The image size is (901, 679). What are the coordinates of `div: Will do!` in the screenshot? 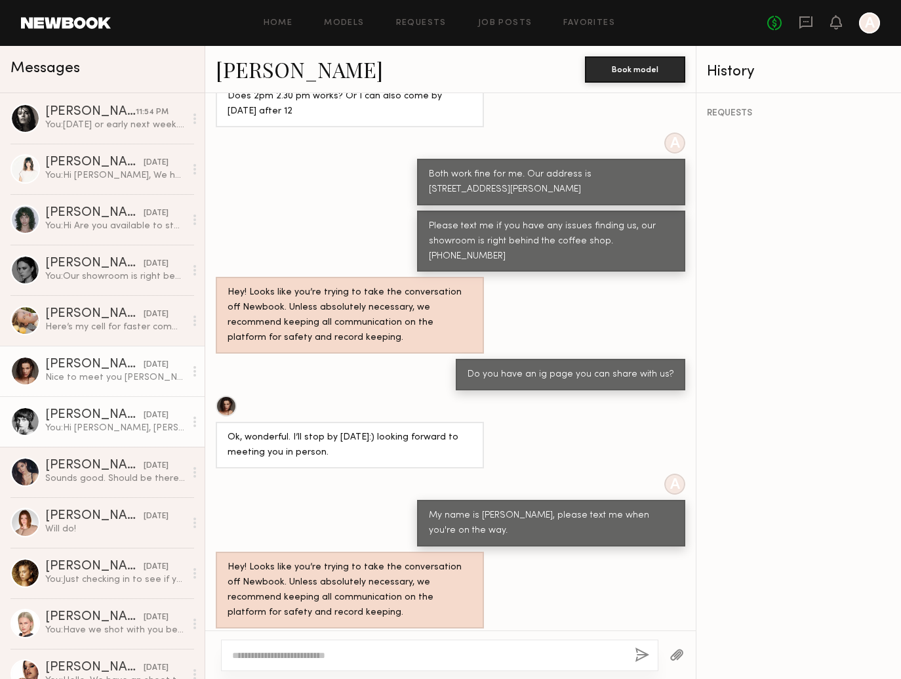 It's located at (115, 529).